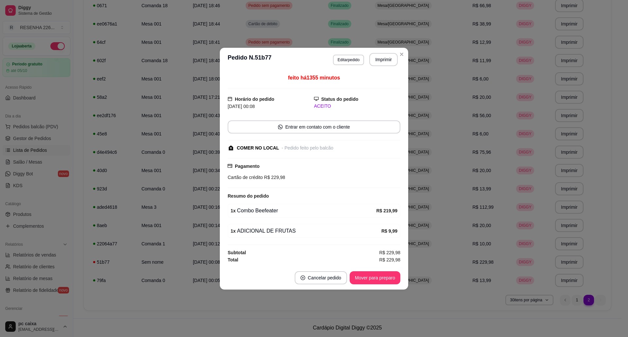 This screenshot has width=628, height=337. I want to click on strong: R$ 9,99, so click(389, 231).